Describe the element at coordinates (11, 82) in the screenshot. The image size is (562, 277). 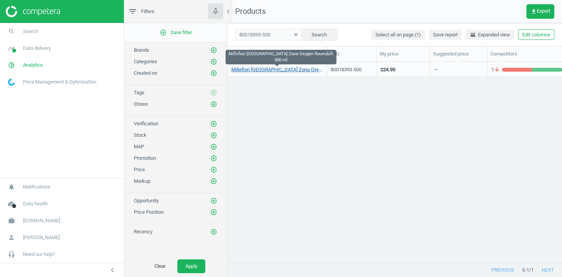
I see `img: wGWNvw8QSZomAAAAABJRU5ErkJggg==` at that location.